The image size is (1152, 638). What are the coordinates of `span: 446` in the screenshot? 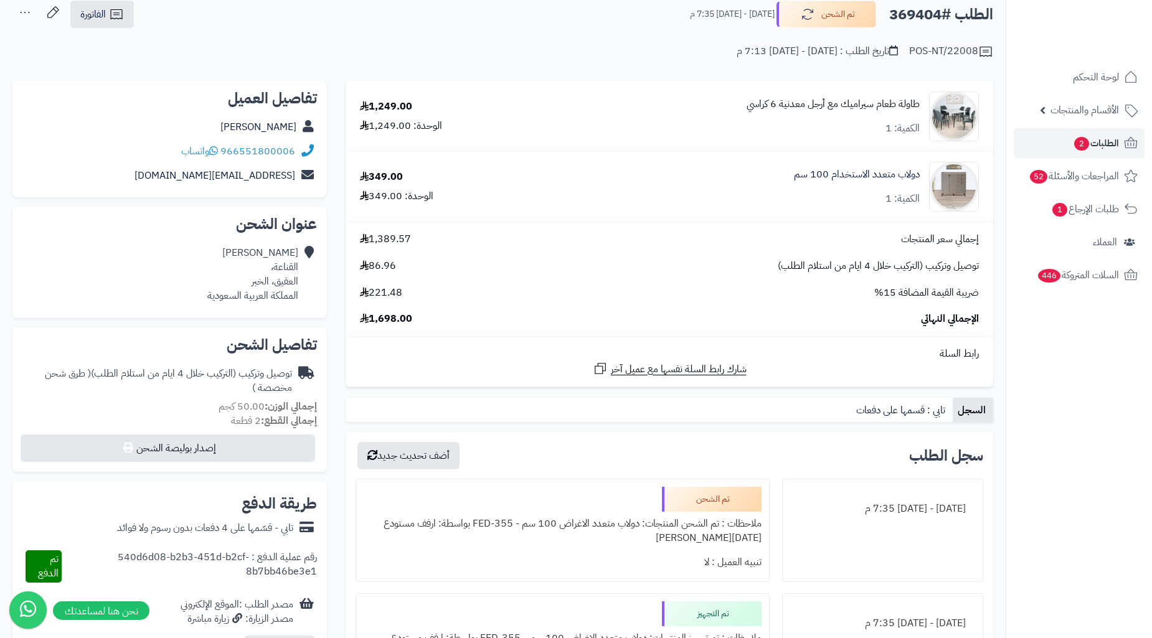 It's located at (1049, 276).